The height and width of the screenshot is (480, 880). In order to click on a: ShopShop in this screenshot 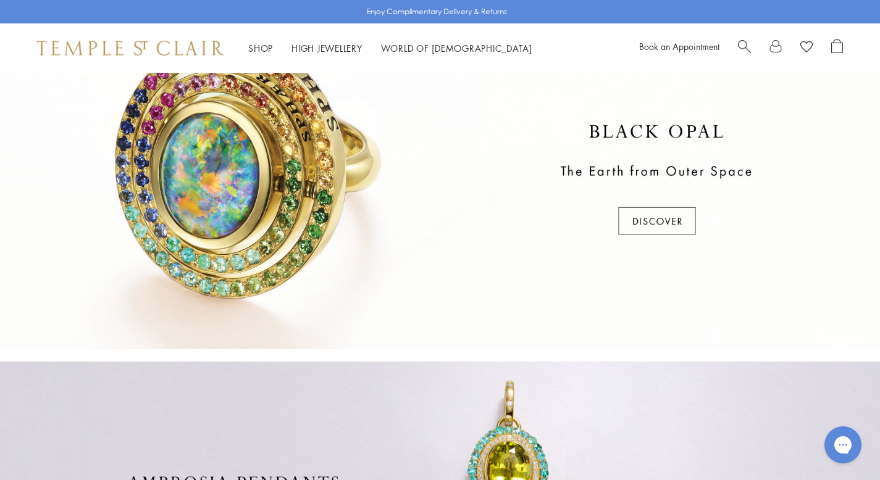, I will do `click(261, 48)`.